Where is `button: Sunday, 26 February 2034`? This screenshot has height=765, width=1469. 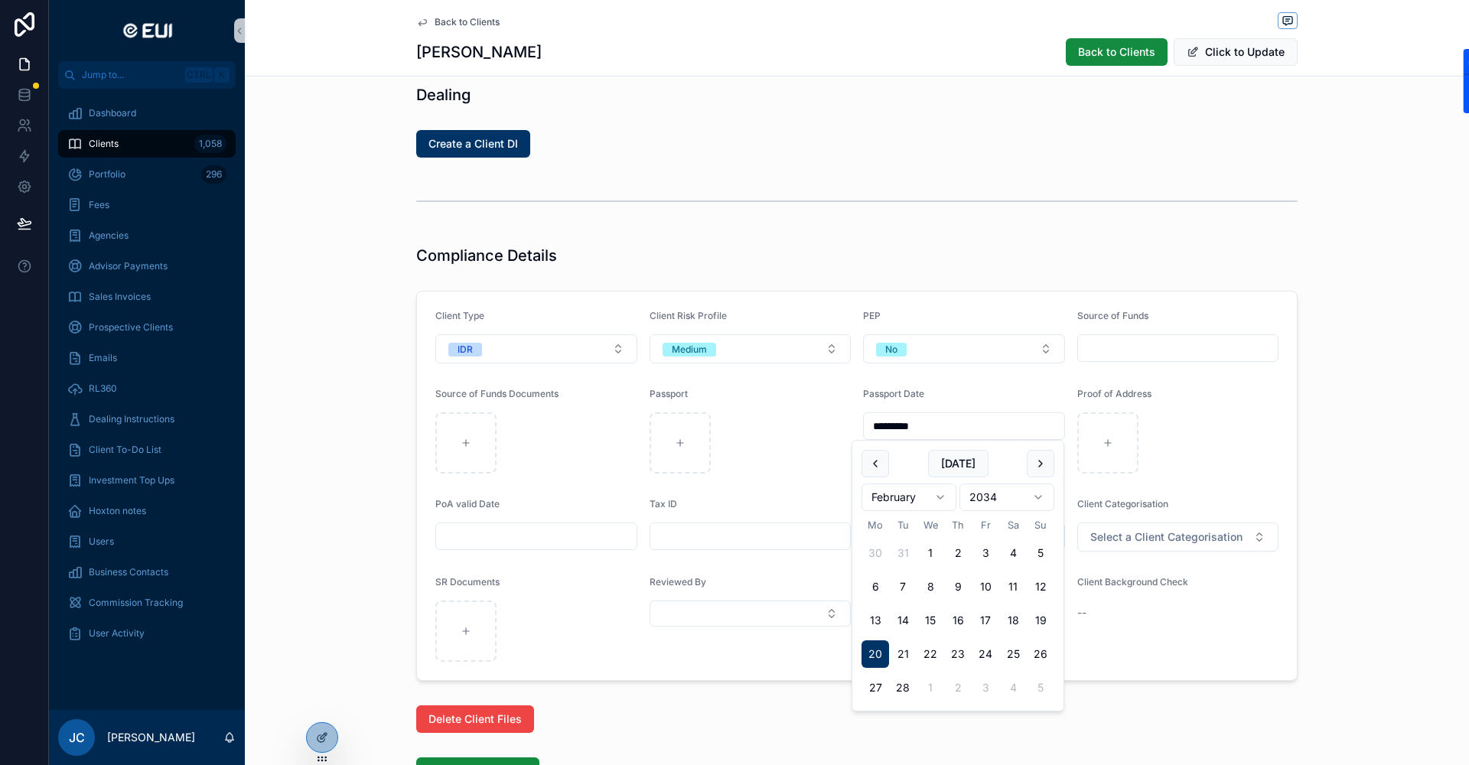 button: Sunday, 26 February 2034 is located at coordinates (1041, 654).